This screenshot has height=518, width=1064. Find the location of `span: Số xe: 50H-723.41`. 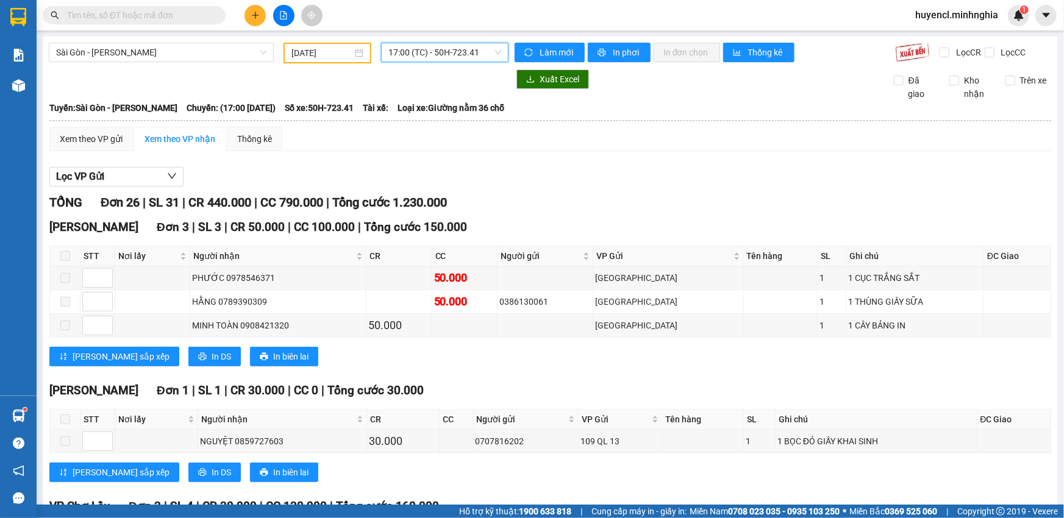

span: Số xe: 50H-723.41 is located at coordinates (319, 108).